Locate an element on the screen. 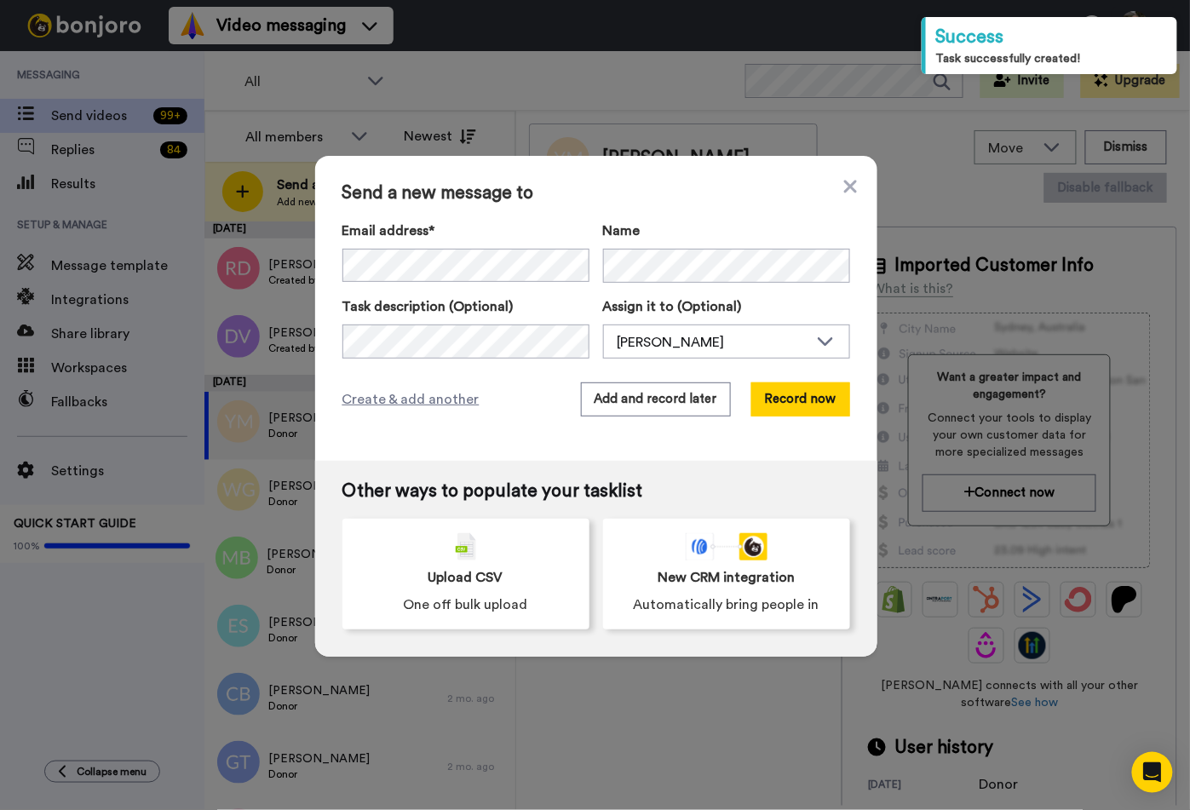 Image resolution: width=1190 pixels, height=810 pixels. label: Assign it to (Optional) is located at coordinates (726, 307).